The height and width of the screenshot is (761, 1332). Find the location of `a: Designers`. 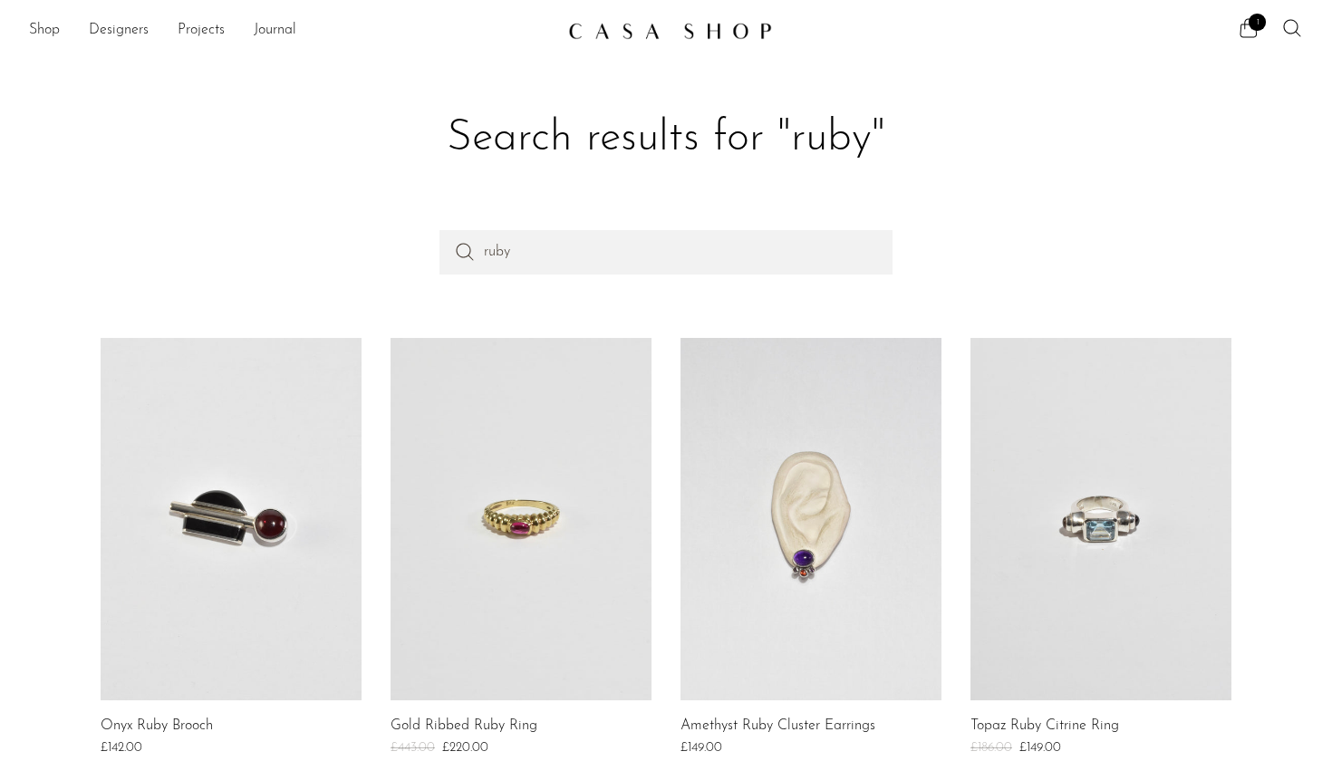

a: Designers is located at coordinates (119, 31).